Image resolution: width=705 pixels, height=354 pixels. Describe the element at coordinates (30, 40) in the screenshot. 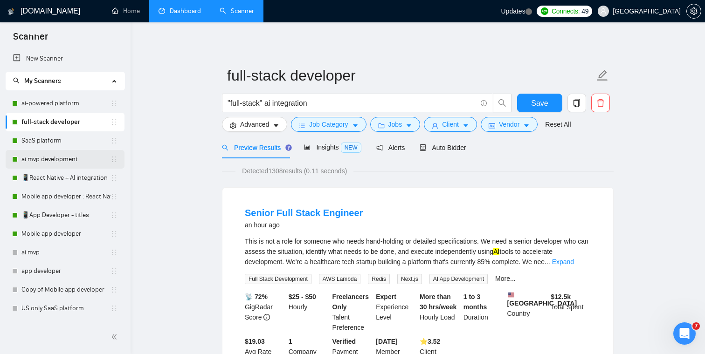

I see `span: Scanner` at that location.